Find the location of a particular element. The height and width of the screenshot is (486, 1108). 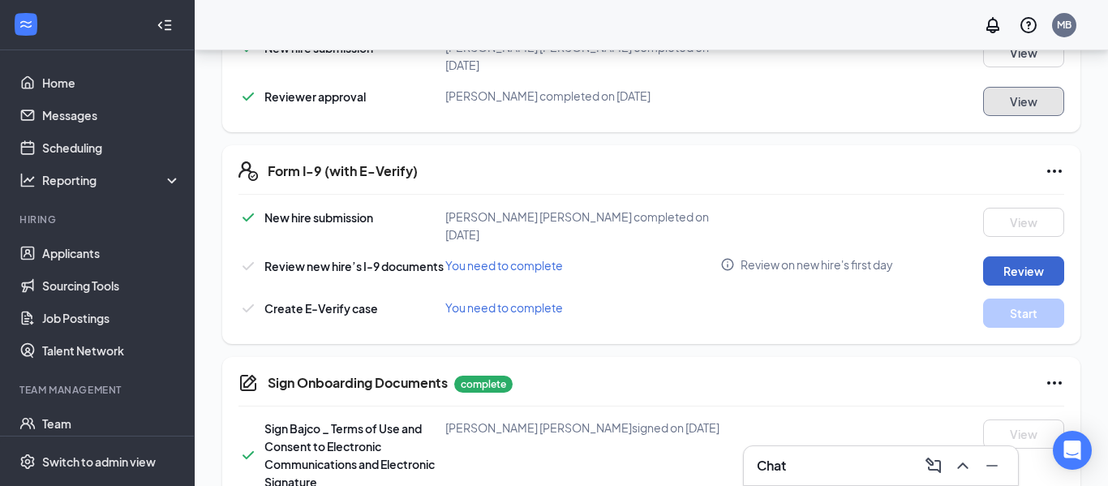

a: Home is located at coordinates (111, 83).